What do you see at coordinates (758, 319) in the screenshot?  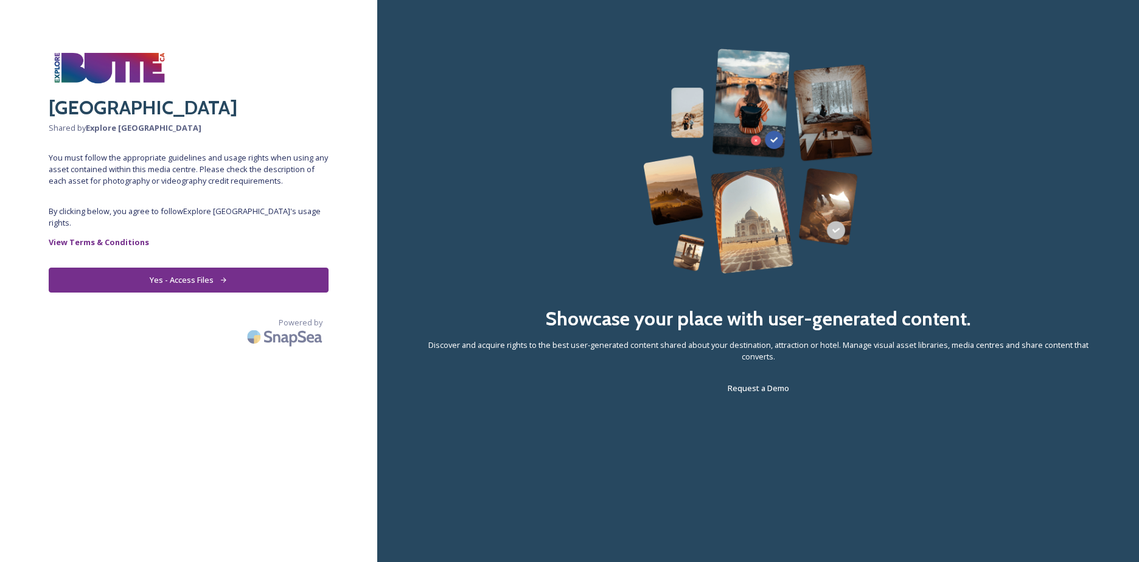 I see `h2: Showcase your place with user-generated content.` at bounding box center [758, 319].